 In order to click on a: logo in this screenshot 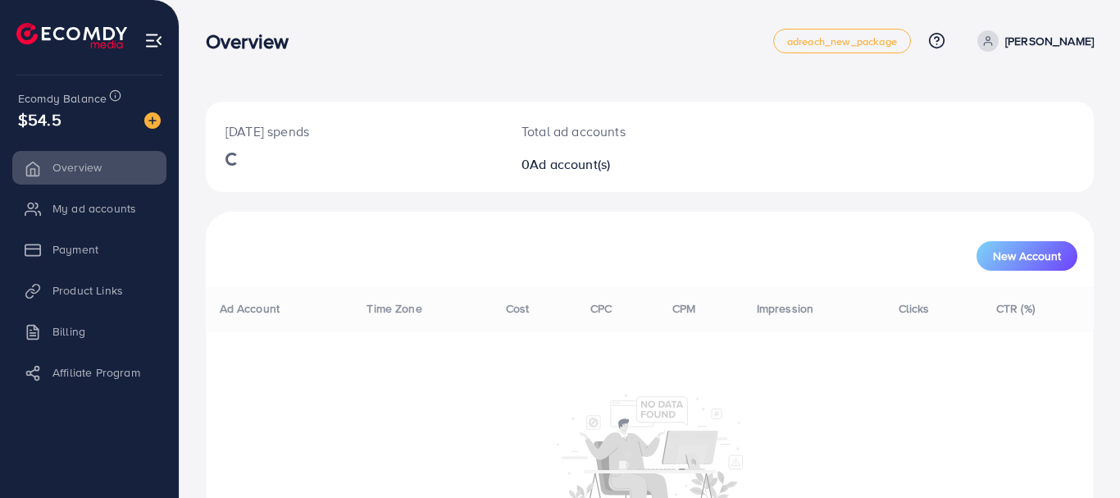, I will do `click(71, 35)`.